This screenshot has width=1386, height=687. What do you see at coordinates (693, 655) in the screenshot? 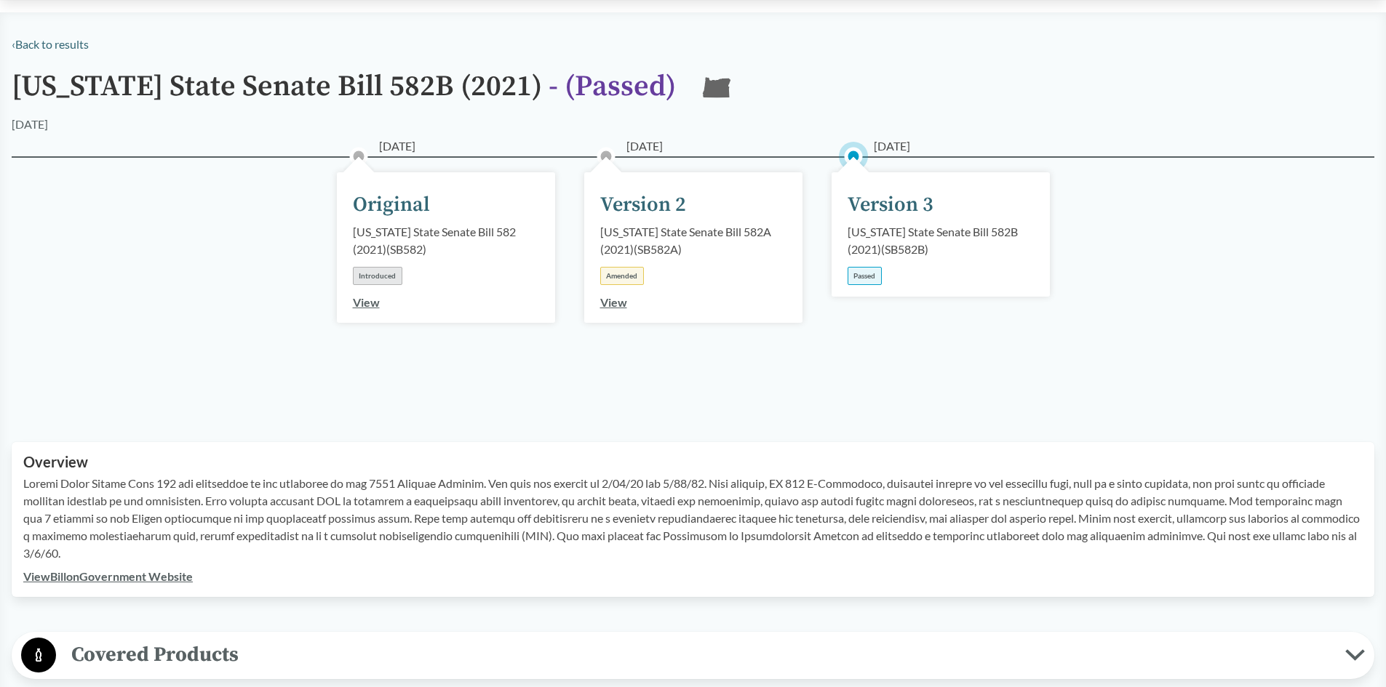
I see `button: Covered Products` at bounding box center [693, 655].